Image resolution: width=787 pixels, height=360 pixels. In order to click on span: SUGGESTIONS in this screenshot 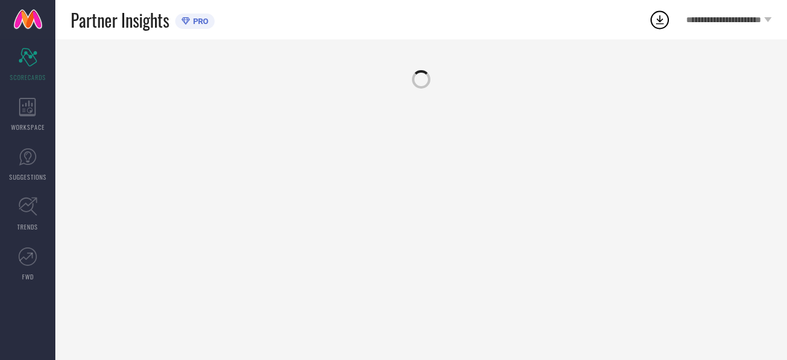, I will do `click(28, 176)`.